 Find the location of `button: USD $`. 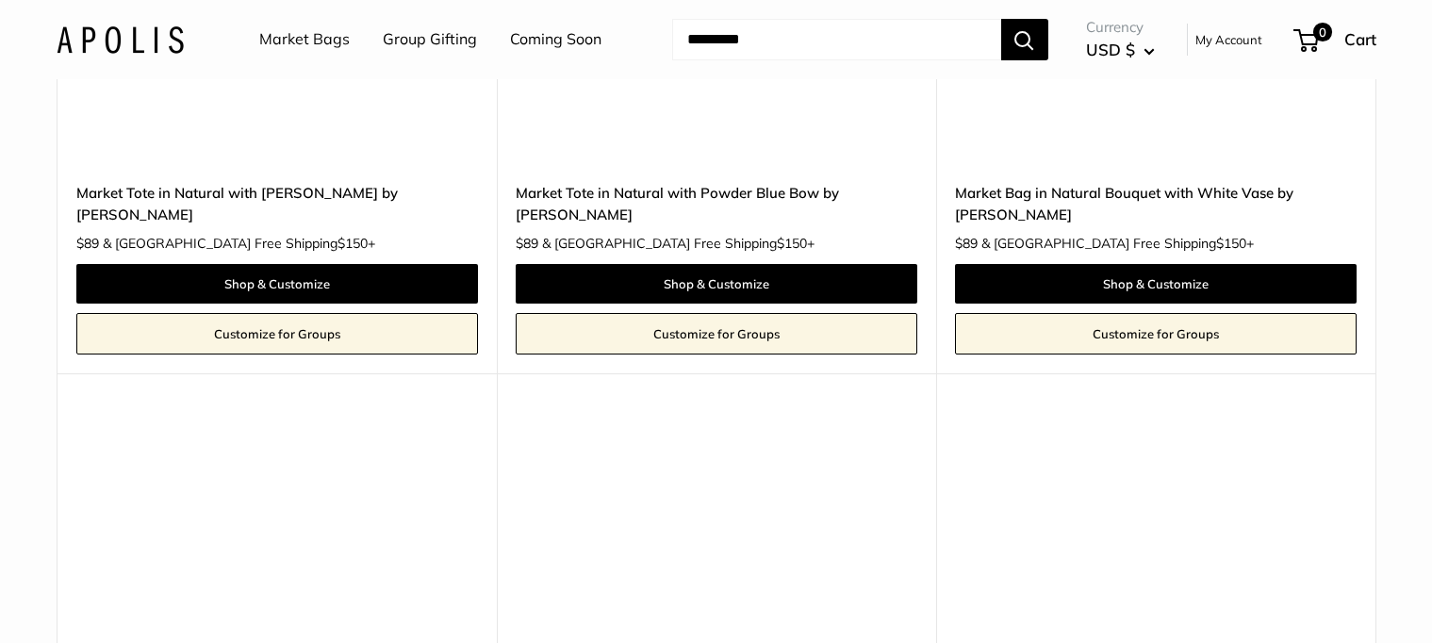

button: USD $ is located at coordinates (1120, 50).